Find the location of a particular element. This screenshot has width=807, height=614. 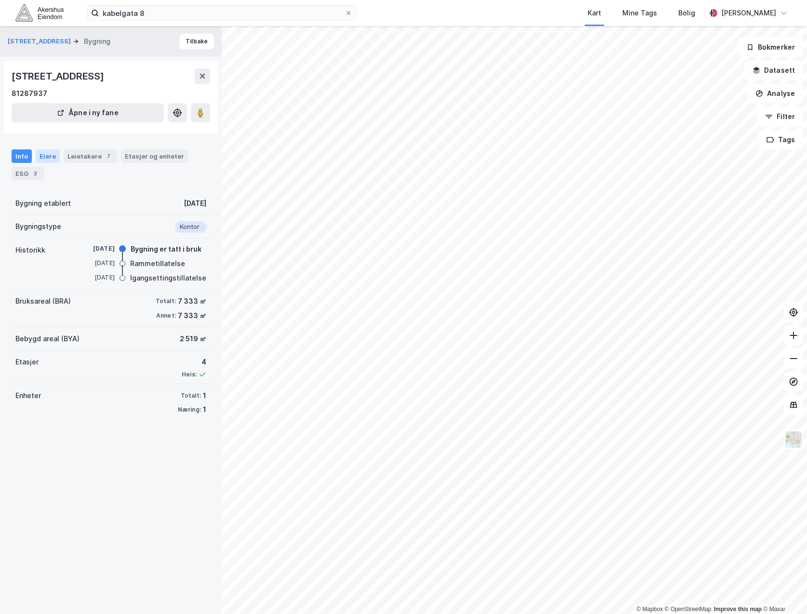

div: Leietakere is located at coordinates (90, 156).